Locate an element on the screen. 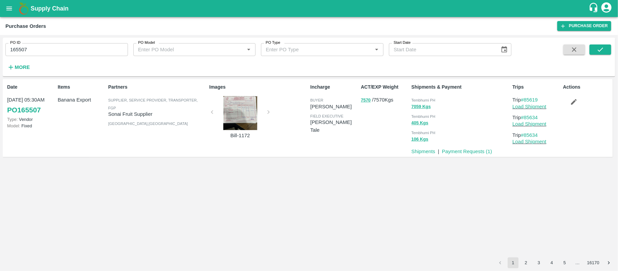 This screenshot has width=618, height=271. a: PO165507 is located at coordinates (24, 110).